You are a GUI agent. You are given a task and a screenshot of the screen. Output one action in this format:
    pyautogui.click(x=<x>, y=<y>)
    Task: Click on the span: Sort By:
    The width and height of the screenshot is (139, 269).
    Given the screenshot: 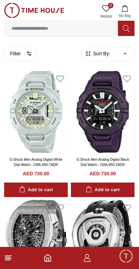 What is the action you would take?
    pyautogui.click(x=101, y=54)
    